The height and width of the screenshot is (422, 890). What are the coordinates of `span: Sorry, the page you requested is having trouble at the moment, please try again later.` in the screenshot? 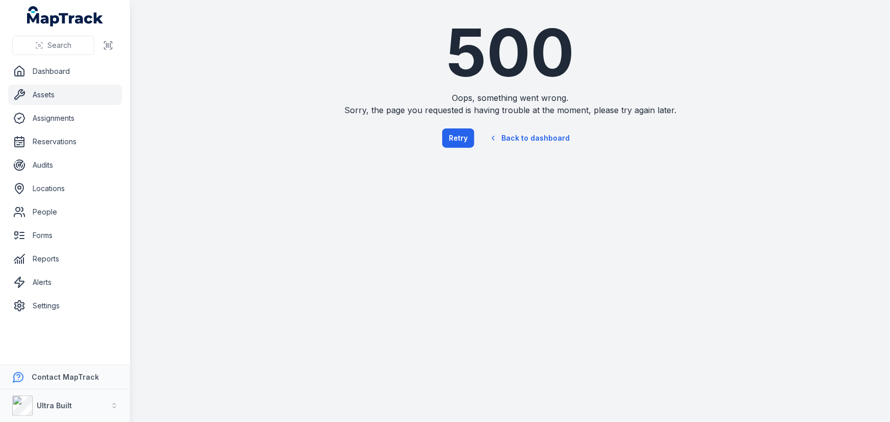 It's located at (510, 110).